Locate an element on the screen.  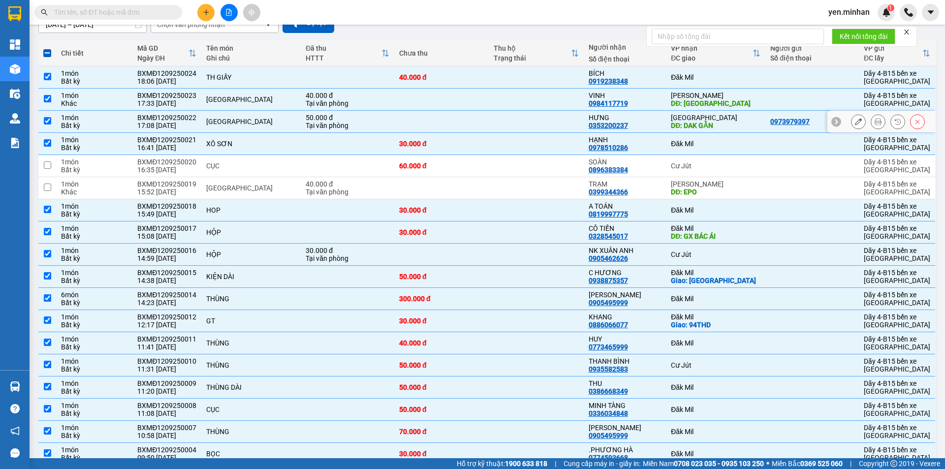
button: file-add is located at coordinates (229, 12).